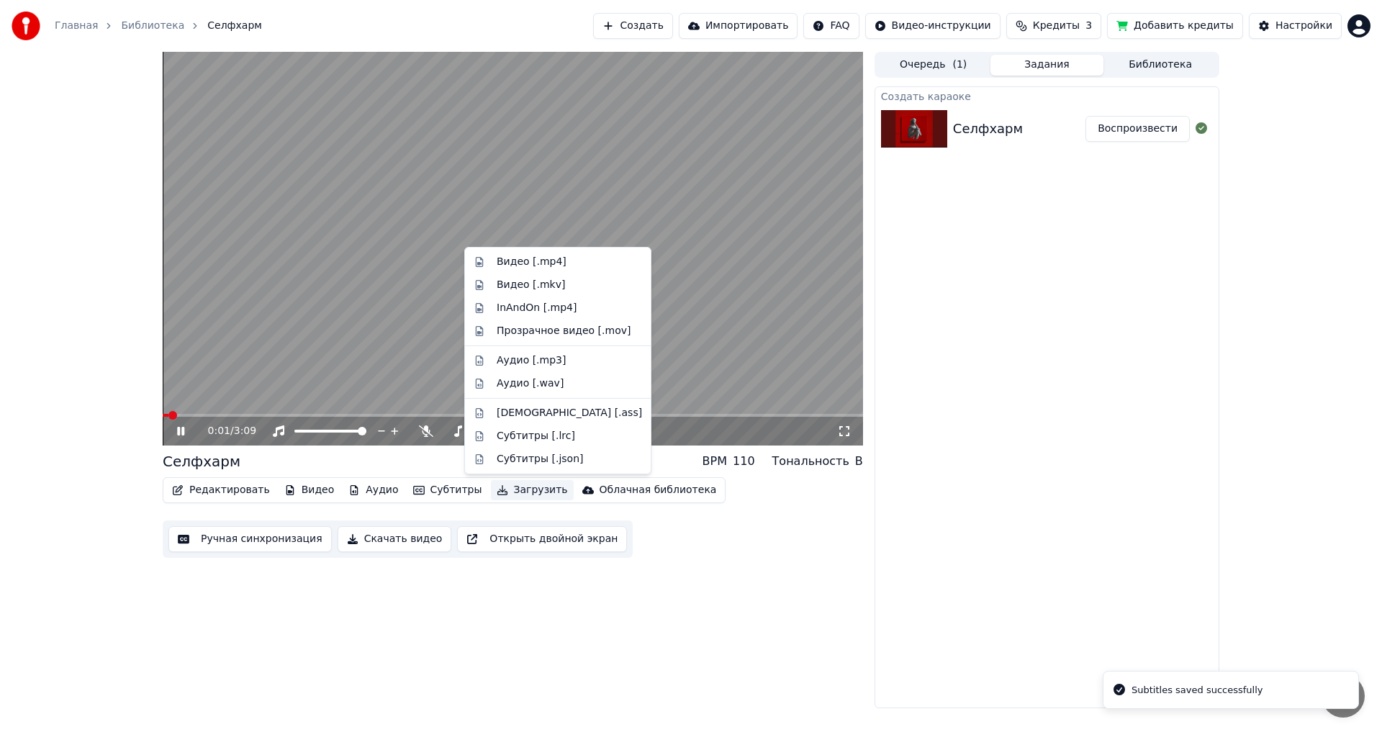 This screenshot has height=732, width=1382. What do you see at coordinates (250, 539) in the screenshot?
I see `button: Ручная синхронизация` at bounding box center [250, 539].